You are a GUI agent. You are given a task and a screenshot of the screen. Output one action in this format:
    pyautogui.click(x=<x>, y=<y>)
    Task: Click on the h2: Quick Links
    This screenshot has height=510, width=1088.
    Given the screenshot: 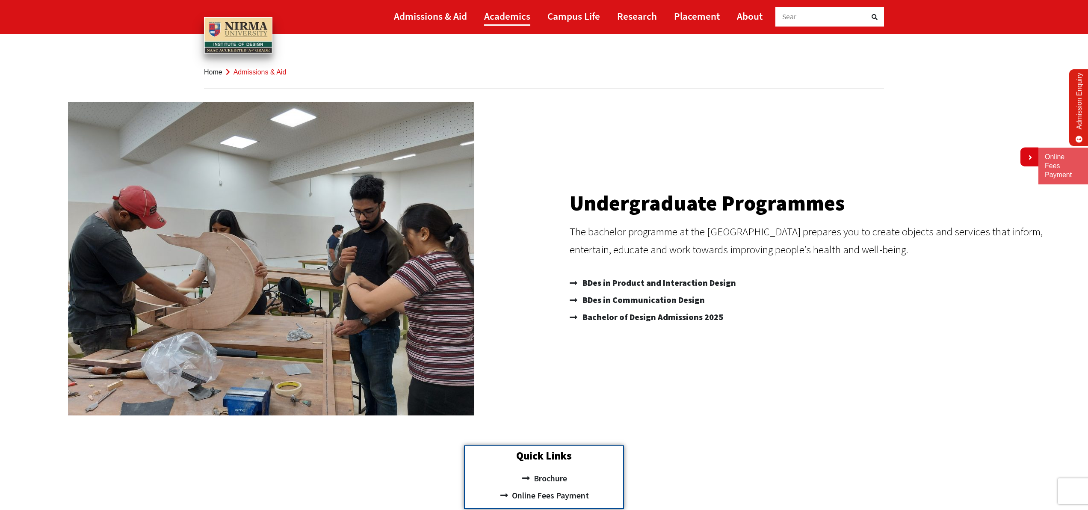 What is the action you would take?
    pyautogui.click(x=543, y=455)
    